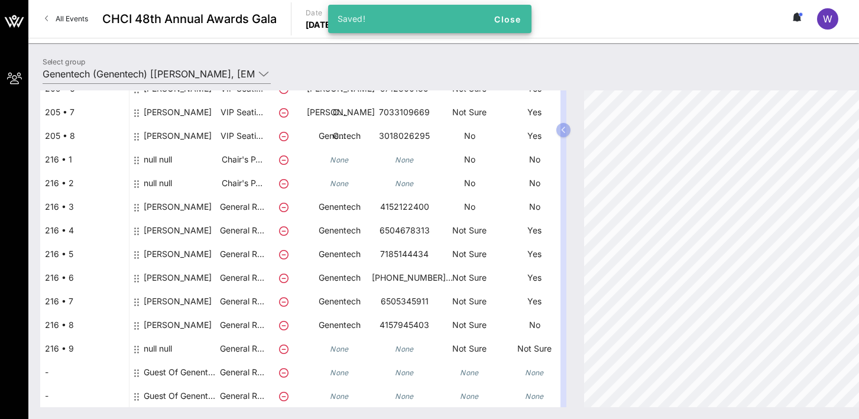  What do you see at coordinates (85, 231) in the screenshot?
I see `div: 216 • 4` at bounding box center [85, 231].